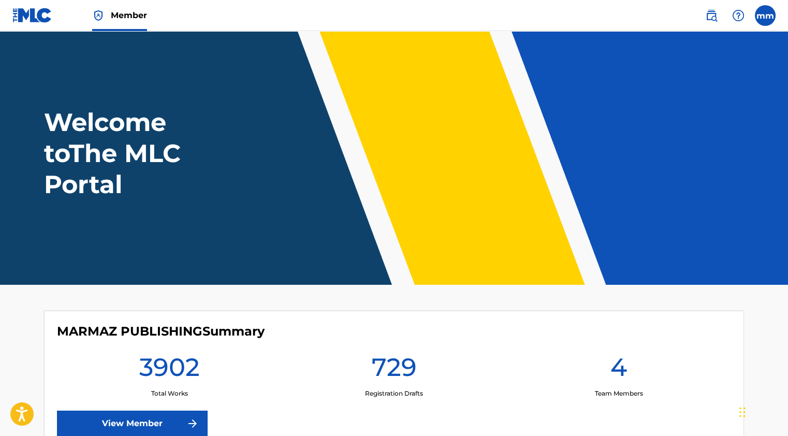 This screenshot has height=436, width=788. I want to click on h1: 3902, so click(169, 370).